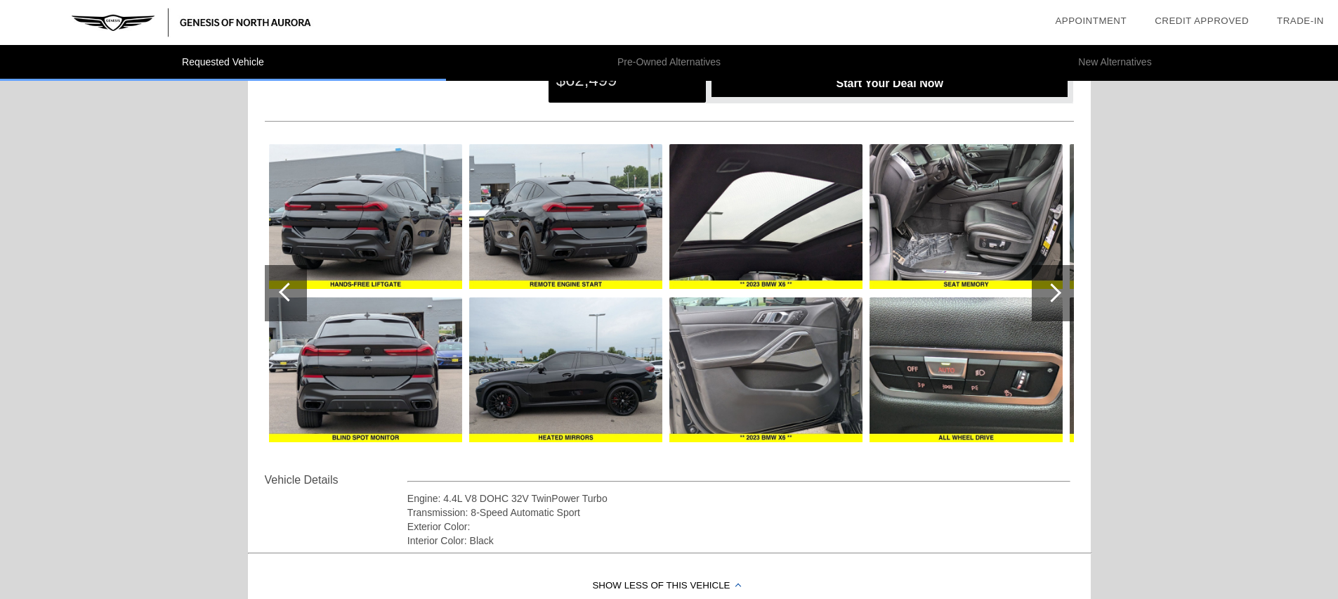 Image resolution: width=1338 pixels, height=599 pixels. What do you see at coordinates (739, 540) in the screenshot?
I see `div: Interior Color: Black` at bounding box center [739, 540].